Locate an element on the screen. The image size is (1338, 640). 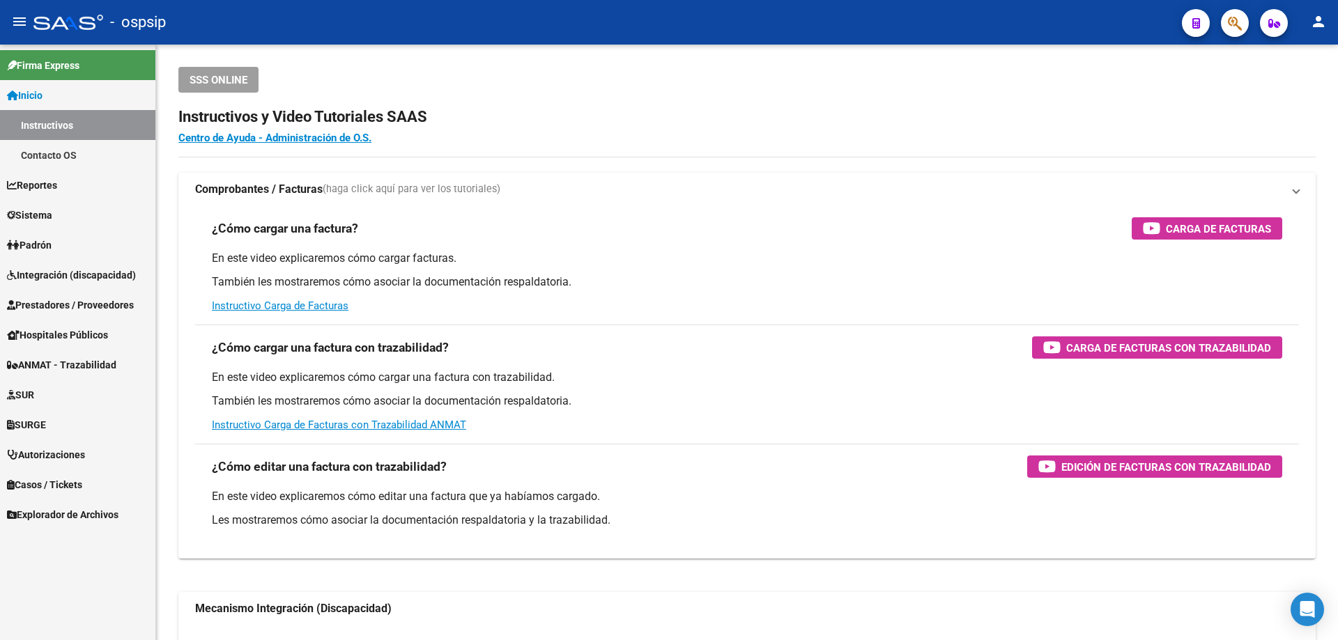
span: Edición de Facturas con Trazabilidad is located at coordinates (1166, 467).